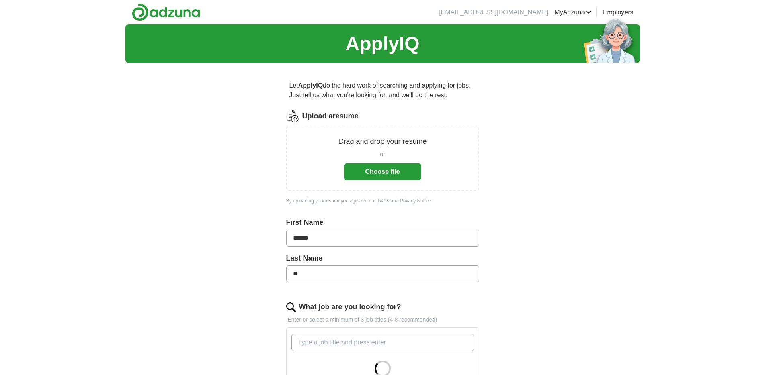  I want to click on a: T&Cs, so click(383, 201).